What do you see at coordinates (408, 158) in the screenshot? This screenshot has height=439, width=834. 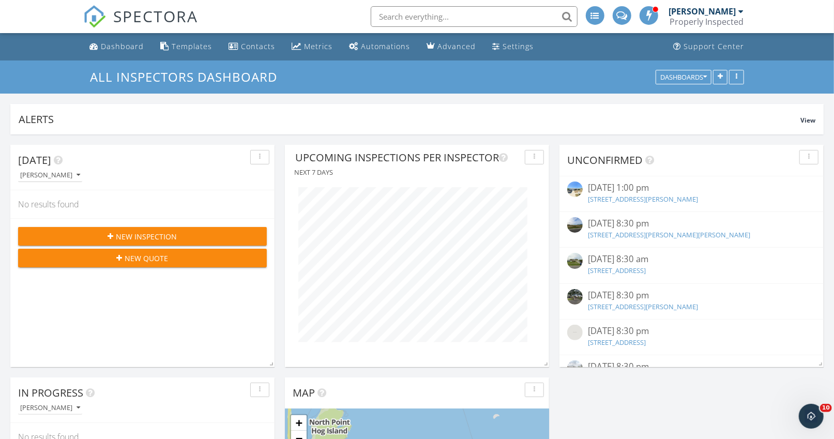 I see `div: Upcoming Inspections Per Inspector` at bounding box center [408, 158].